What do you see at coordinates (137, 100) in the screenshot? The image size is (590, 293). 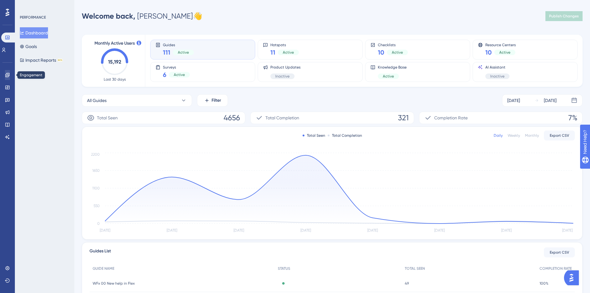 I see `button: All Guides` at bounding box center [137, 100].